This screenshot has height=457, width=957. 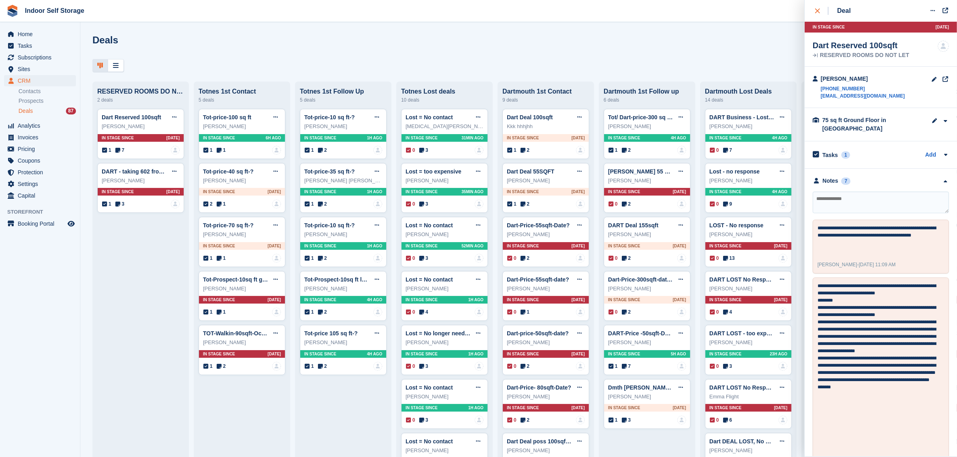 What do you see at coordinates (727, 150) in the screenshot?
I see `span: 7` at bounding box center [727, 150].